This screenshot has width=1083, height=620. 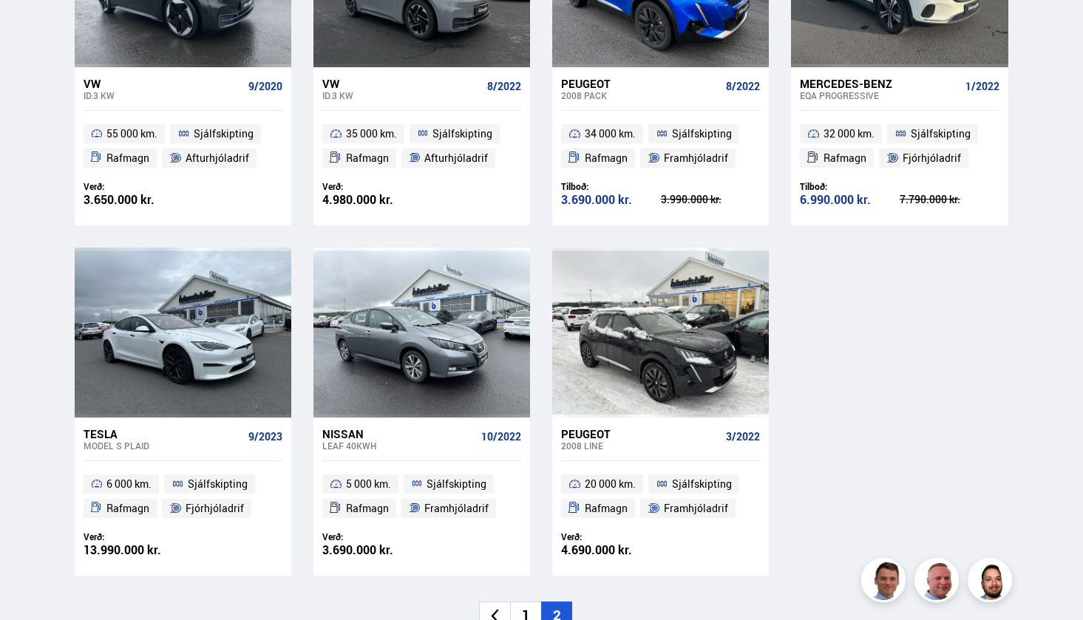 I want to click on a: VW ID.3 KW 8/2022 35 000 km. Sjálfskipting Rafmagn Afturhjóladrif Verð: 4.980.000 kr., so click(x=421, y=146).